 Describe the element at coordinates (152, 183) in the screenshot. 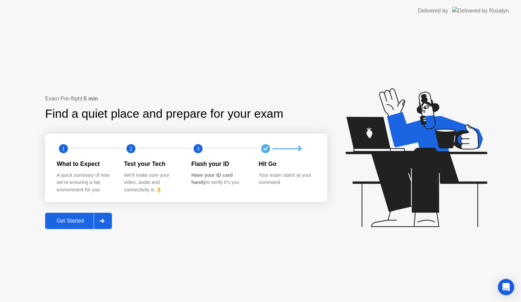

I see `div: We’ll make sure your video, audio and connectivity is 👌` at that location.